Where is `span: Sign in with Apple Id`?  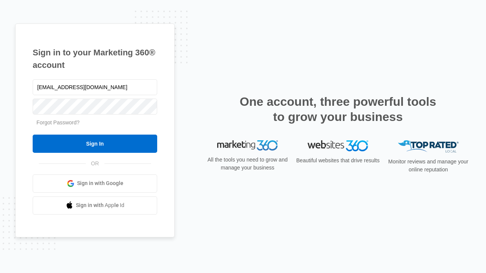 span: Sign in with Apple Id is located at coordinates (100, 205).